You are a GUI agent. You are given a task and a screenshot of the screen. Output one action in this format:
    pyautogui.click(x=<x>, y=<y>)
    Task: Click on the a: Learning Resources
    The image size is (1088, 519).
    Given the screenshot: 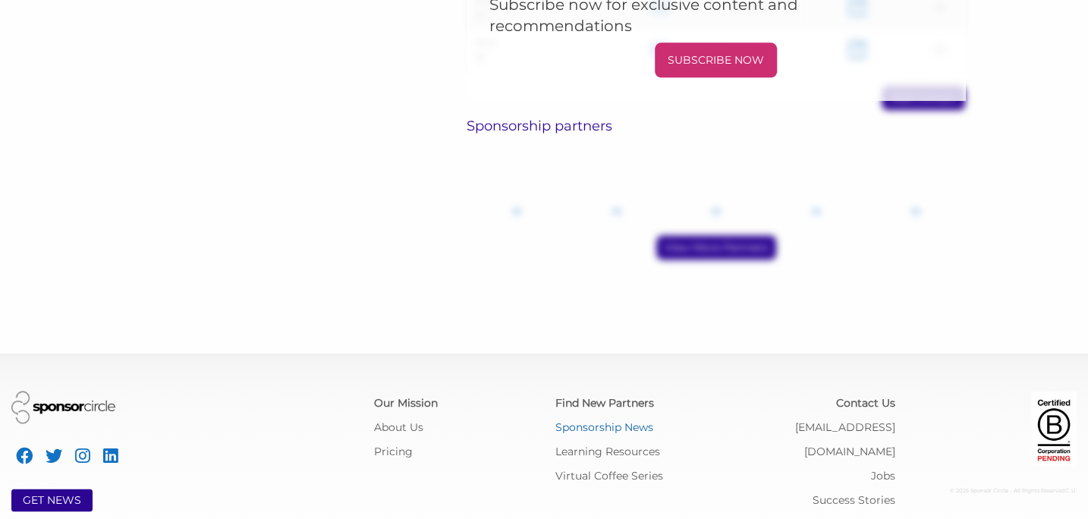 What is the action you would take?
    pyautogui.click(x=608, y=452)
    